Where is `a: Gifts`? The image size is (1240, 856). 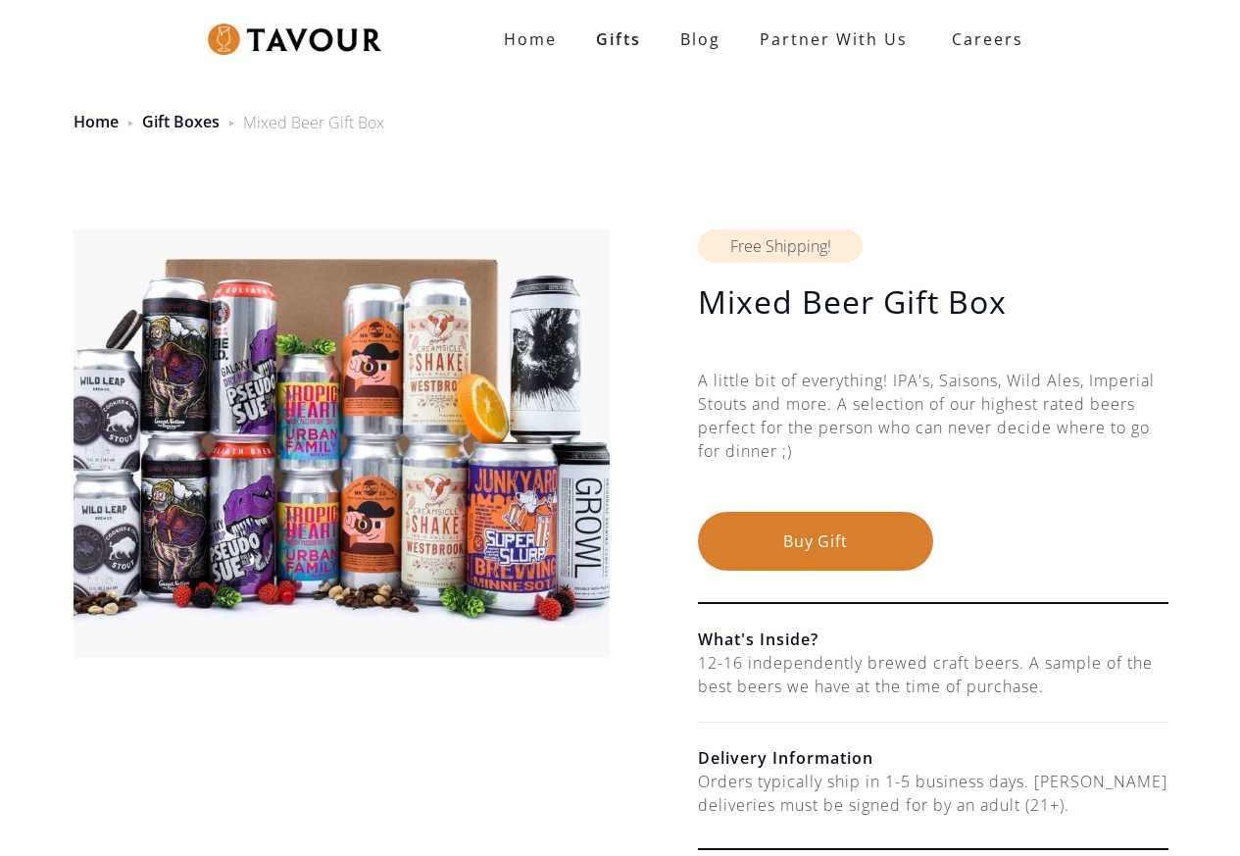 a: Gifts is located at coordinates (619, 39).